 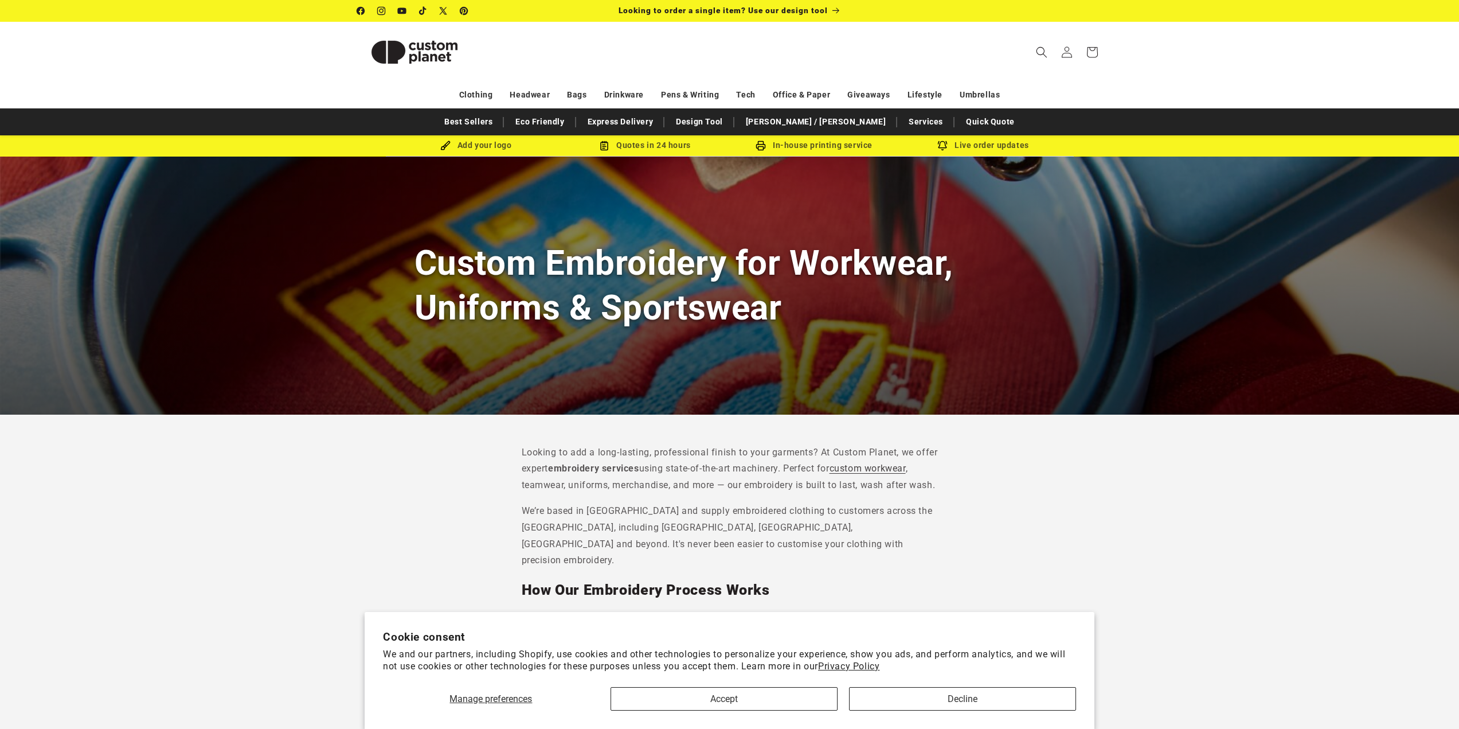 I want to click on img: Order Updates Icon, so click(x=604, y=146).